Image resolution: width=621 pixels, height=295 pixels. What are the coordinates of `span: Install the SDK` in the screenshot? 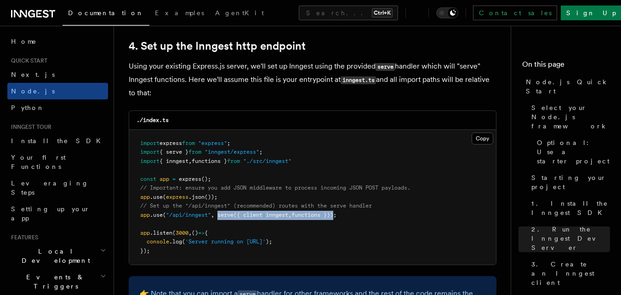 It's located at (58, 141).